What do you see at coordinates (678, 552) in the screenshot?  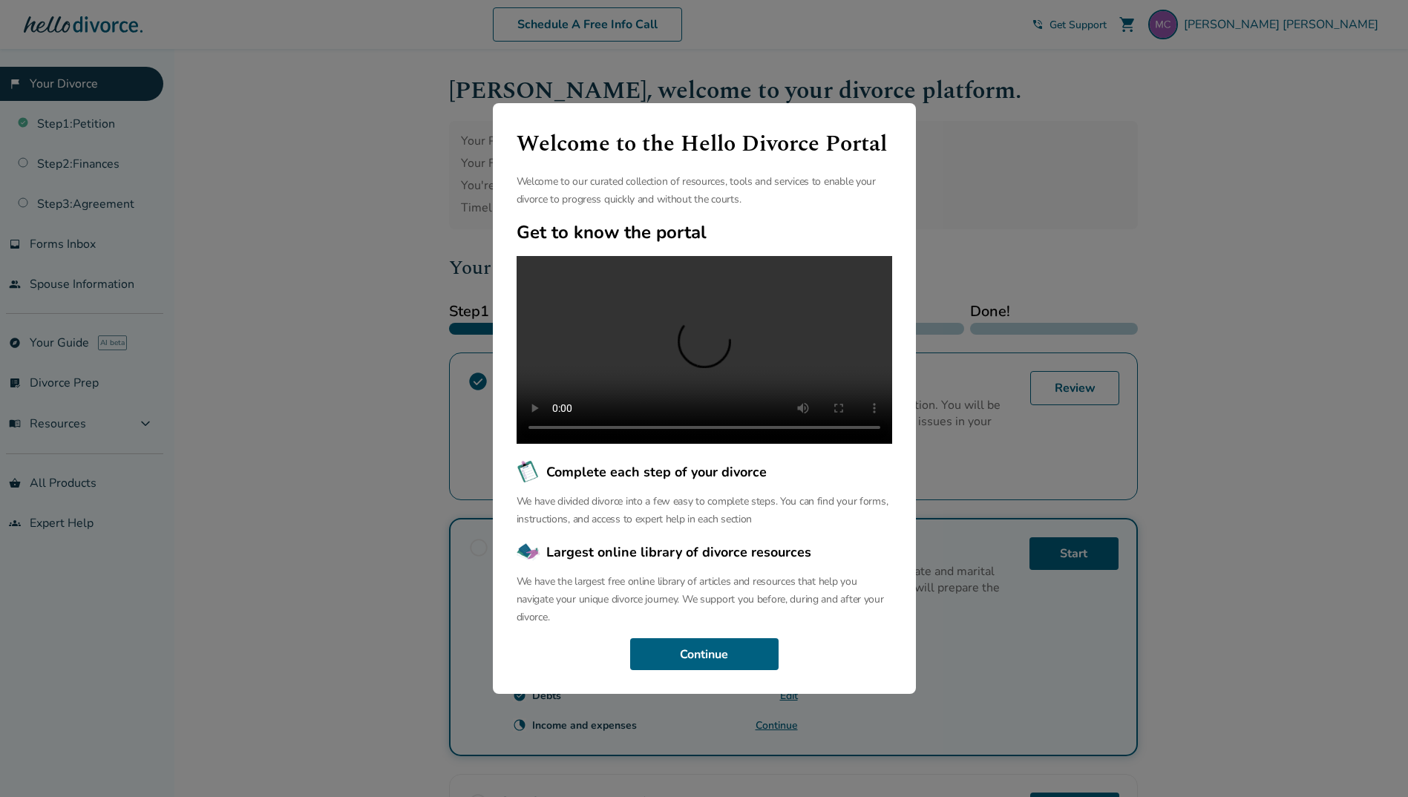 I see `span: Largest online library of divorce resources` at bounding box center [678, 552].